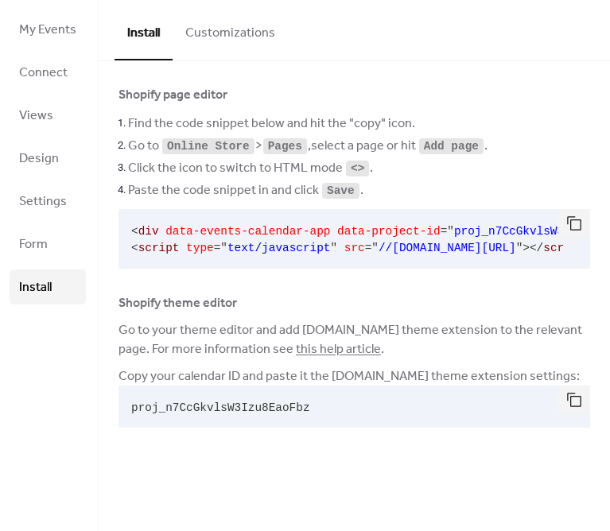 Image resolution: width=610 pixels, height=531 pixels. What do you see at coordinates (285, 146) in the screenshot?
I see `code: Pages` at bounding box center [285, 146].